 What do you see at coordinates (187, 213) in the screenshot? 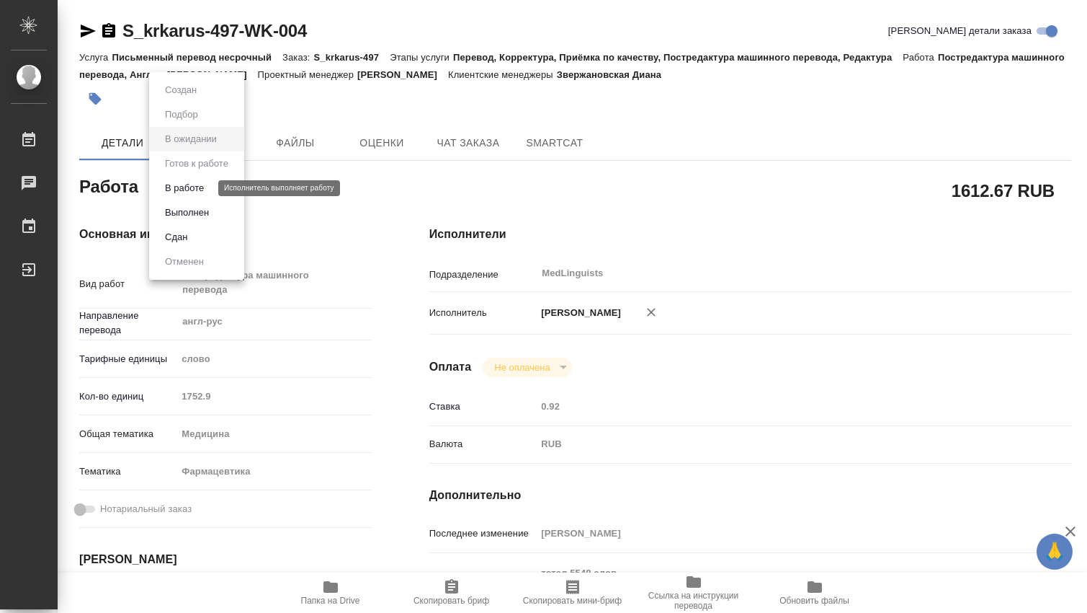
I see `button: Выполнен` at bounding box center [187, 213].